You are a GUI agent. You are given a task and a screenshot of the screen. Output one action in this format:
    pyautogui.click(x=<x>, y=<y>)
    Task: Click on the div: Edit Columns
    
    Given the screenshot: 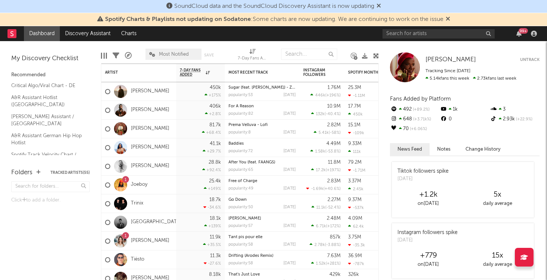 What is the action you would take?
    pyautogui.click(x=104, y=56)
    